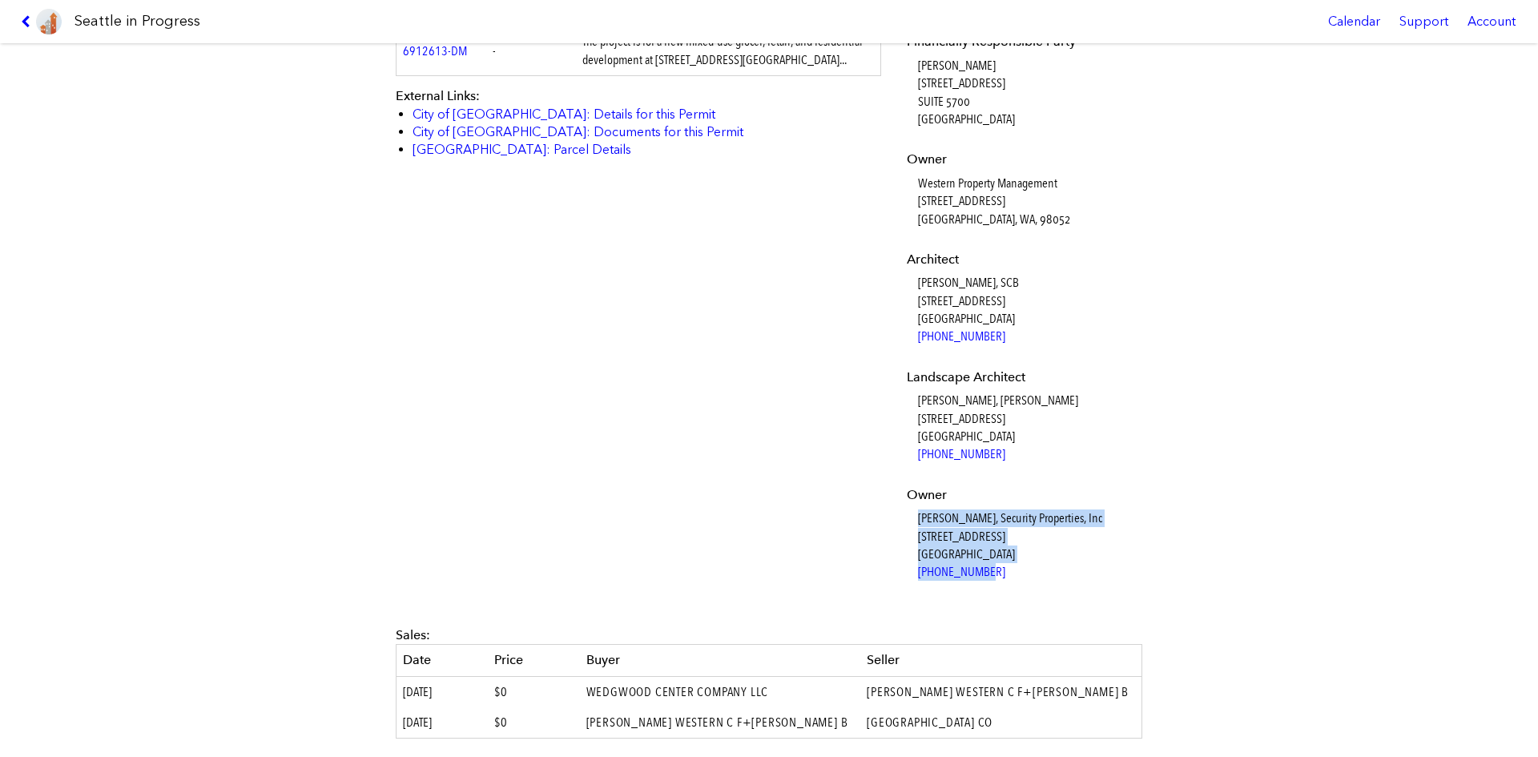 Image resolution: width=1538 pixels, height=757 pixels. Describe the element at coordinates (442, 660) in the screenshot. I see `th: Date` at that location.